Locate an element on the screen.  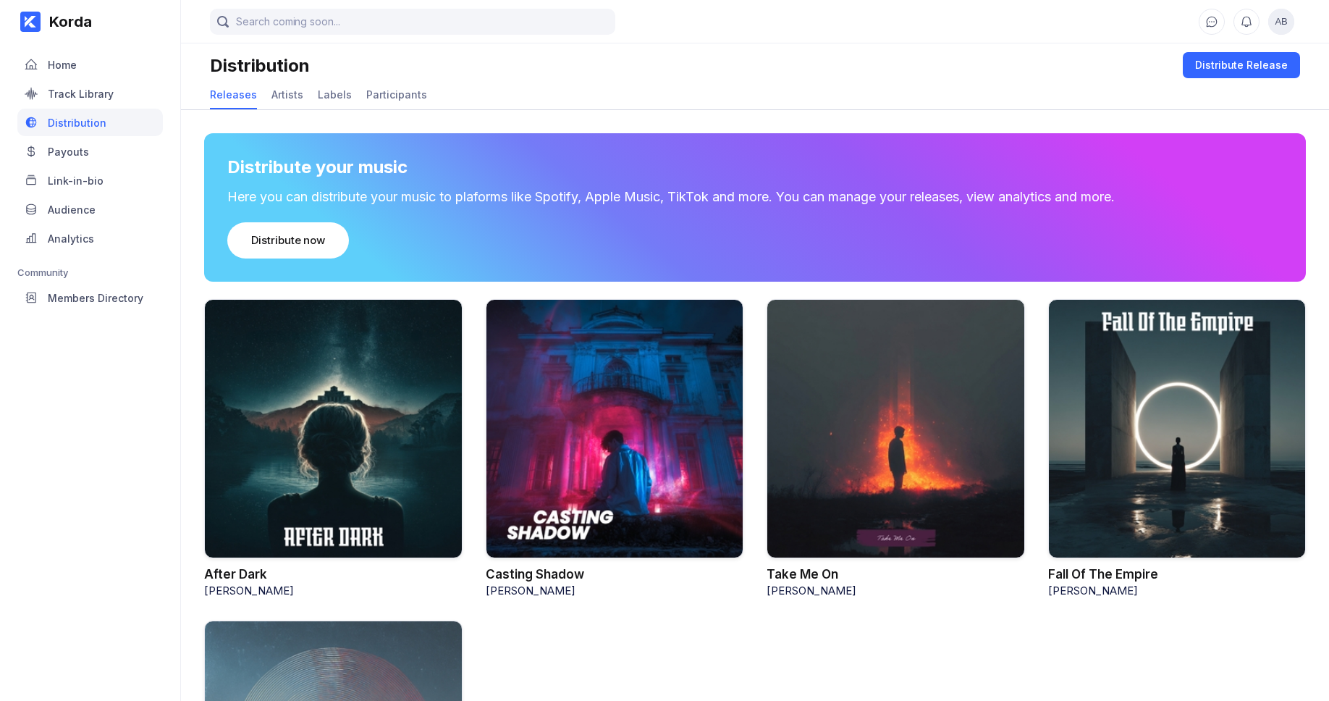
a: Releases is located at coordinates (233, 95).